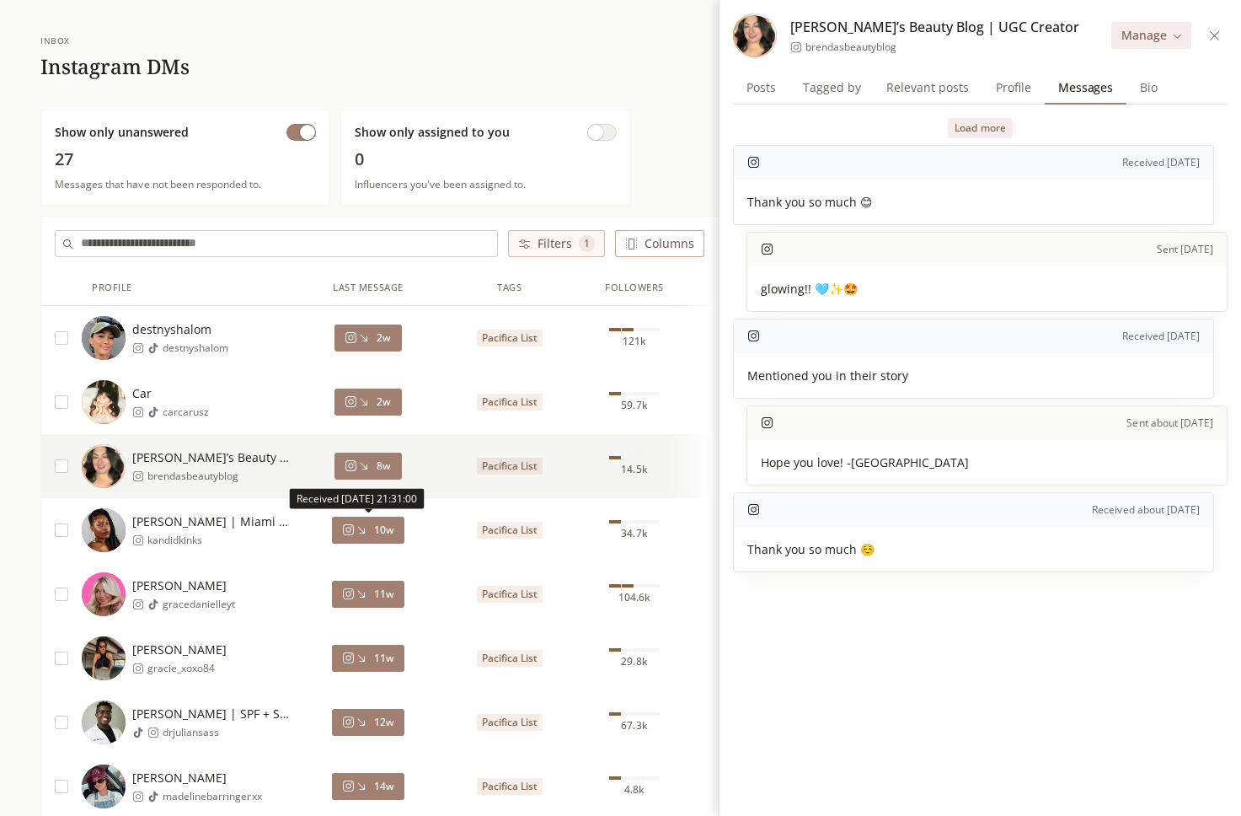 This screenshot has height=816, width=1241. I want to click on div: Followers, so click(635, 287).